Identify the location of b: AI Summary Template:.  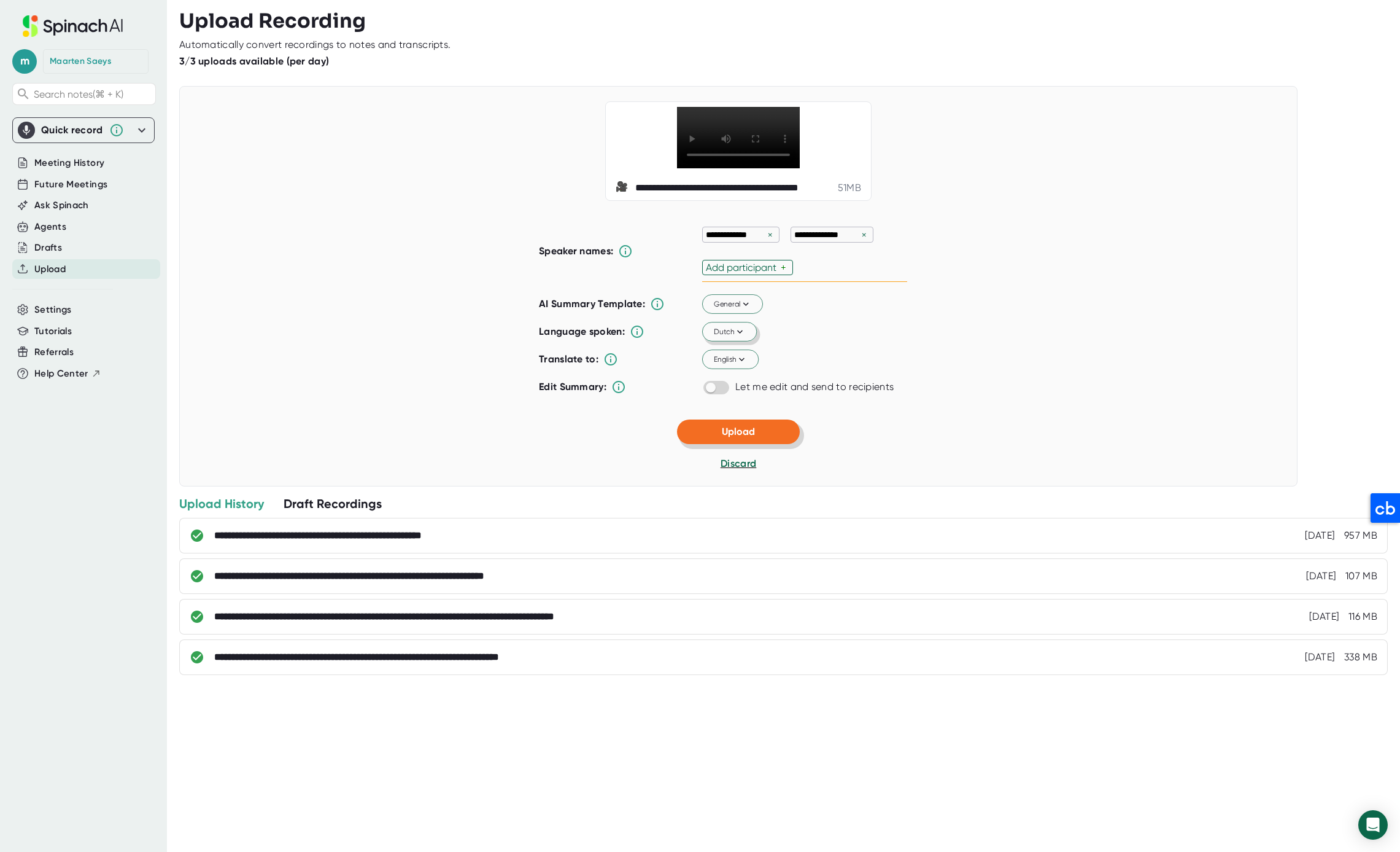
(592, 304).